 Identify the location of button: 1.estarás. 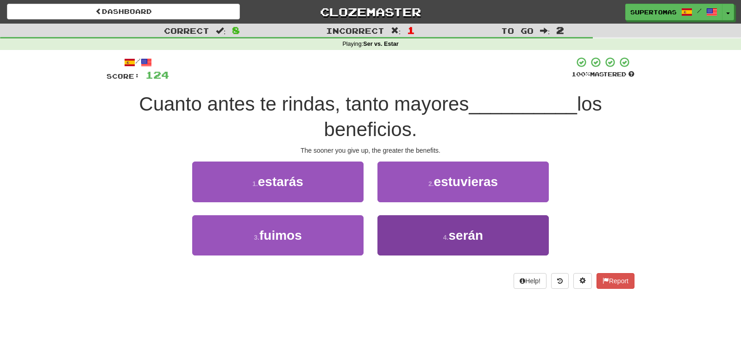
(278, 182).